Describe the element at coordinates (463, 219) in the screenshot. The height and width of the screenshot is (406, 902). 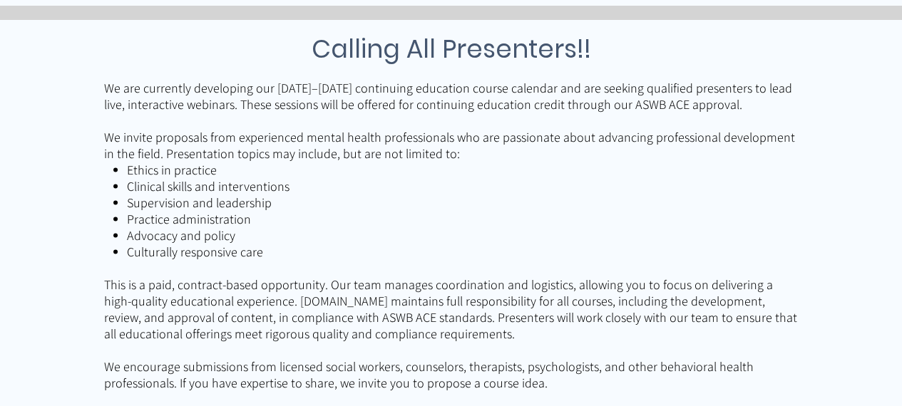
I see `p: Practice administration` at that location.